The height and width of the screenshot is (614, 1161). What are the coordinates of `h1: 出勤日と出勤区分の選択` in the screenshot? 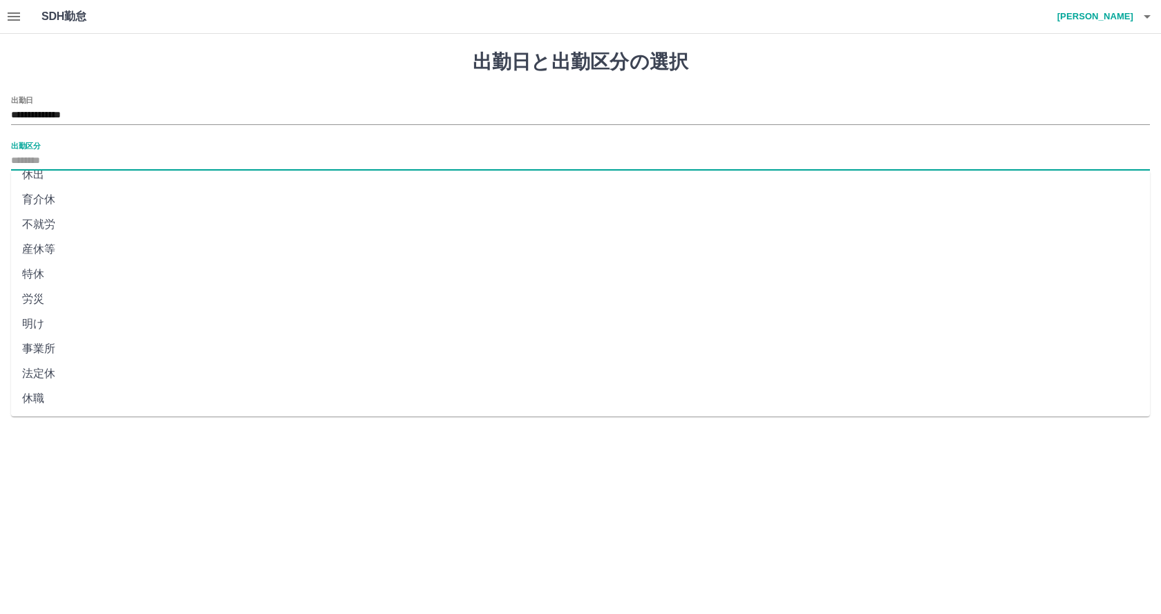 It's located at (580, 62).